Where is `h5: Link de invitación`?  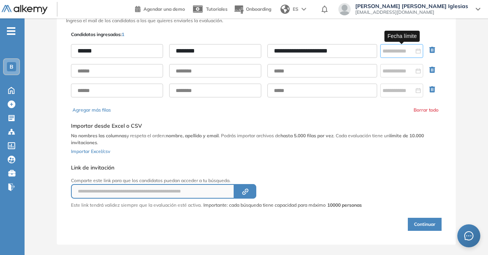 h5: Link de invitación is located at coordinates (216, 168).